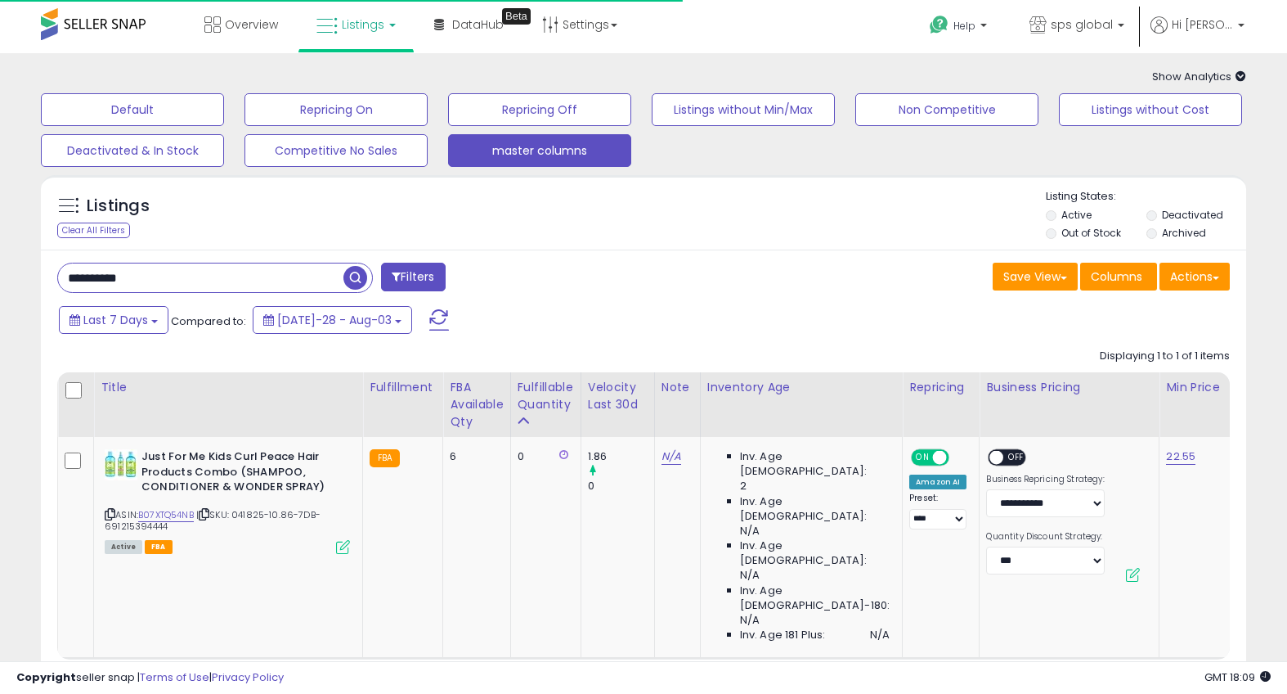 This screenshot has height=694, width=1287. Describe the element at coordinates (621, 456) in the screenshot. I see `div: 1.86` at that location.